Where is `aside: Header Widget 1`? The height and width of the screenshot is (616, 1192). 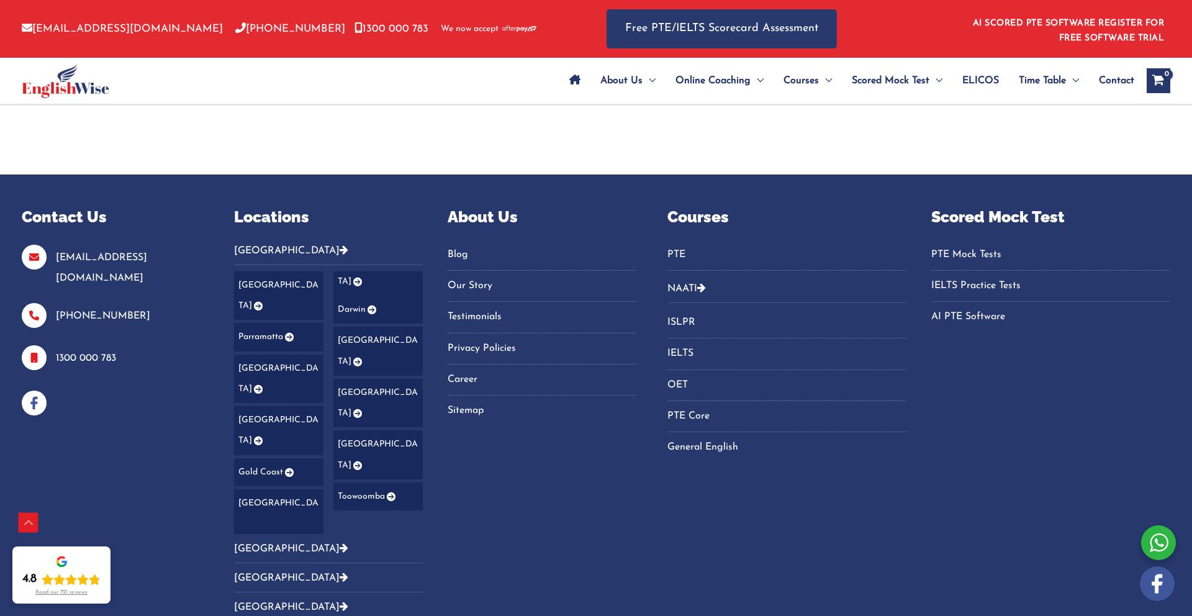
aside: Header Widget 1 is located at coordinates (1068, 29).